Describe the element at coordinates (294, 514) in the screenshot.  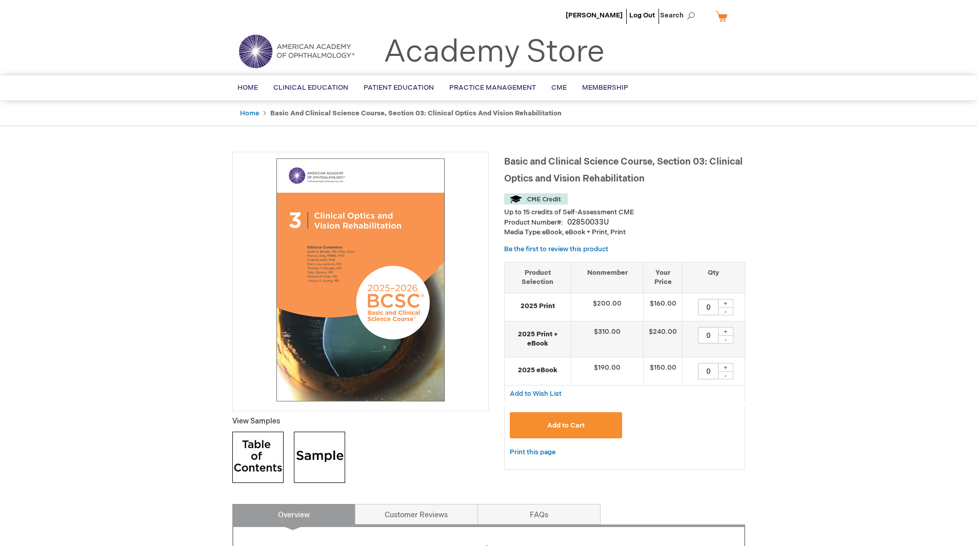
I see `a: Overview` at that location.